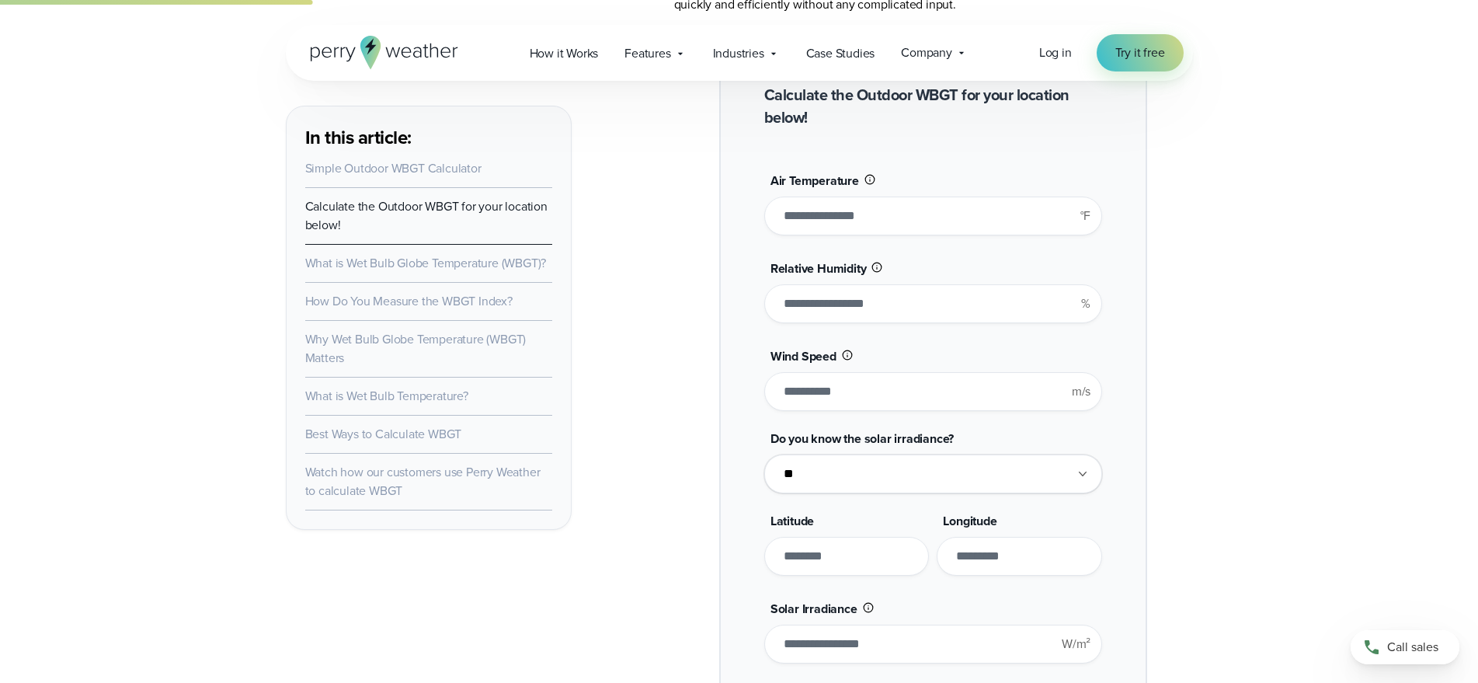 Image resolution: width=1478 pixels, height=683 pixels. What do you see at coordinates (1413, 647) in the screenshot?
I see `span: Call sales` at bounding box center [1413, 647].